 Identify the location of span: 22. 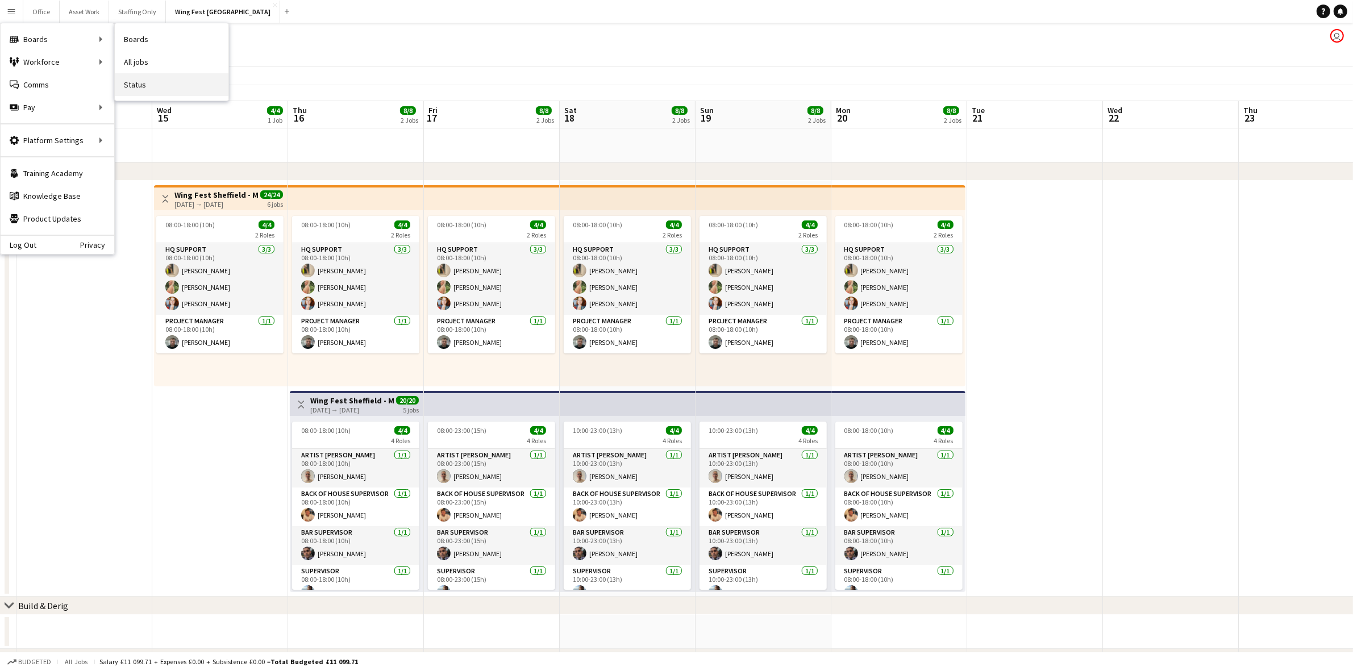
(1113, 118).